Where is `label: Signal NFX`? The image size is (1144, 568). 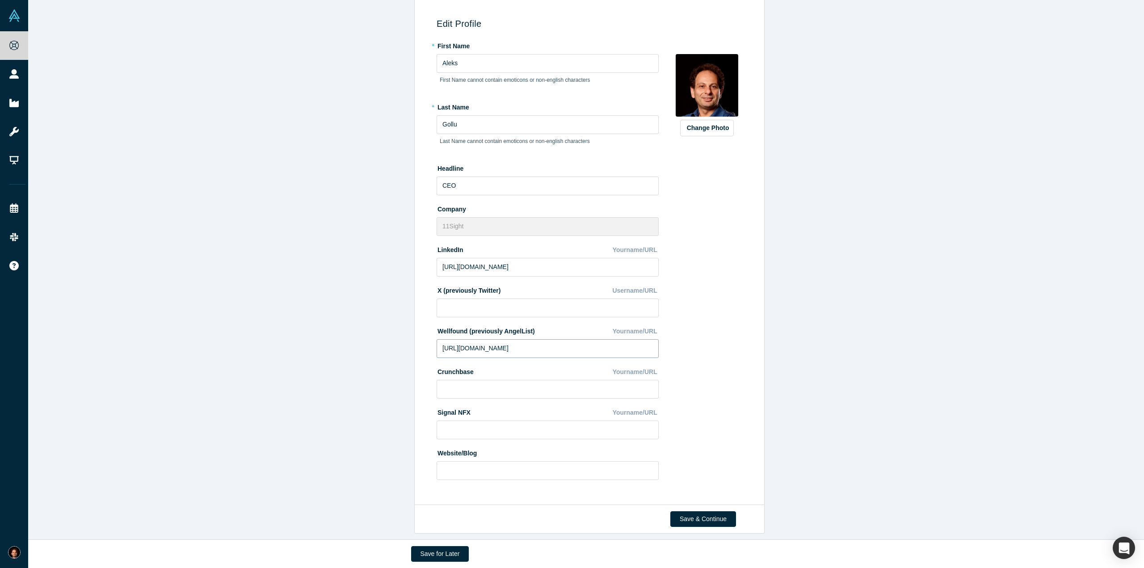 label: Signal NFX is located at coordinates (453, 411).